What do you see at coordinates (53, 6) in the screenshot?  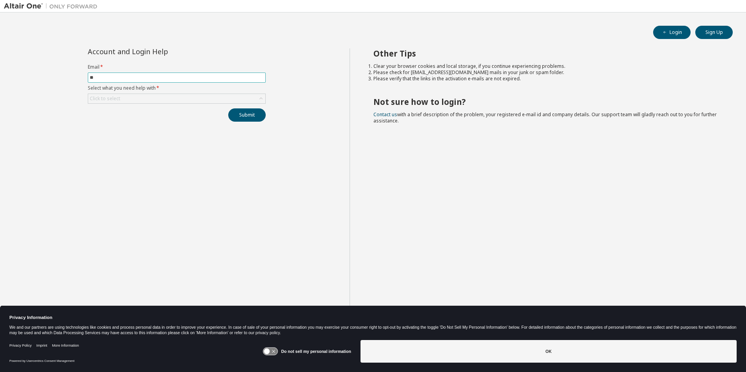 I see `img: Altair One` at bounding box center [53, 6].